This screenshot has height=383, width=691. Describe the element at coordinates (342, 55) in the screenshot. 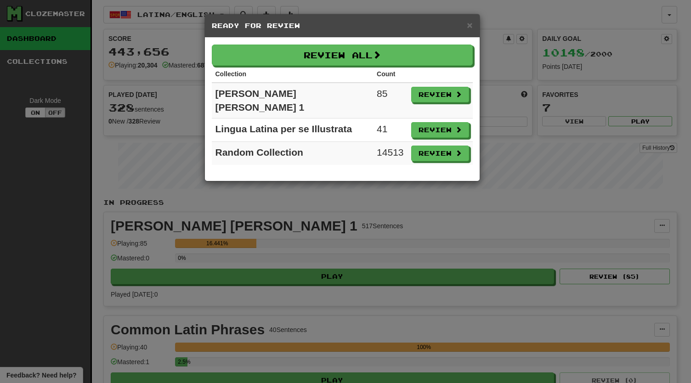

I see `button: Review All` at that location.